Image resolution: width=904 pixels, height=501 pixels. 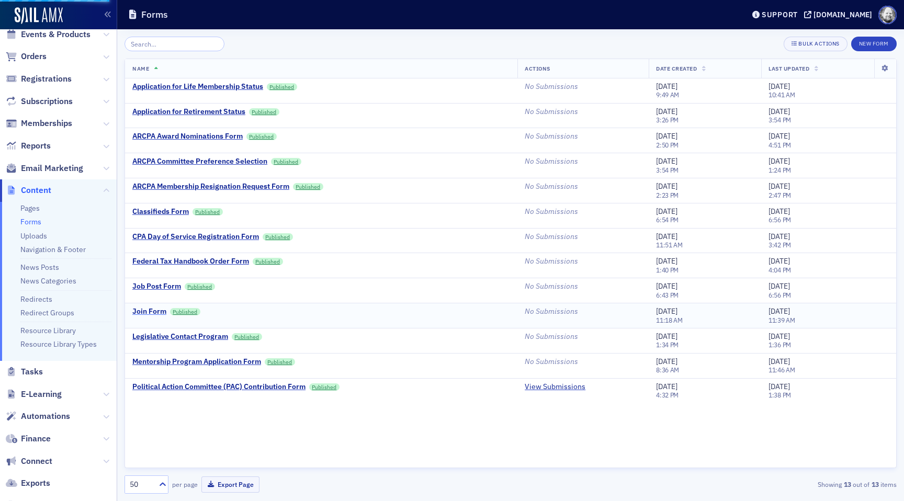 What do you see at coordinates (200, 162) in the screenshot?
I see `div: ARCPA Committee Preference Selection` at bounding box center [200, 162].